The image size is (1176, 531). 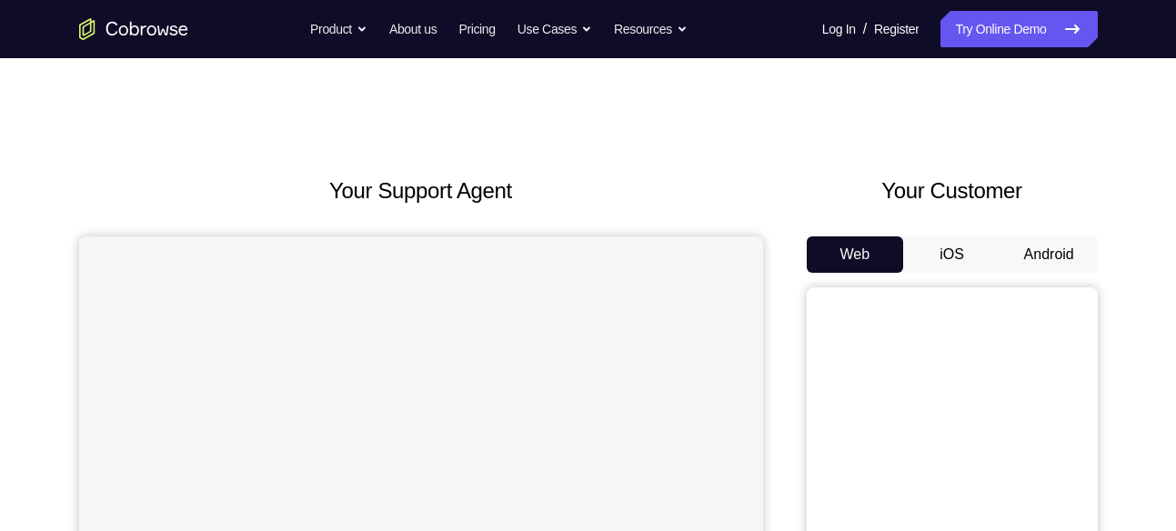 What do you see at coordinates (951, 255) in the screenshot?
I see `button: iOS` at bounding box center [951, 255].